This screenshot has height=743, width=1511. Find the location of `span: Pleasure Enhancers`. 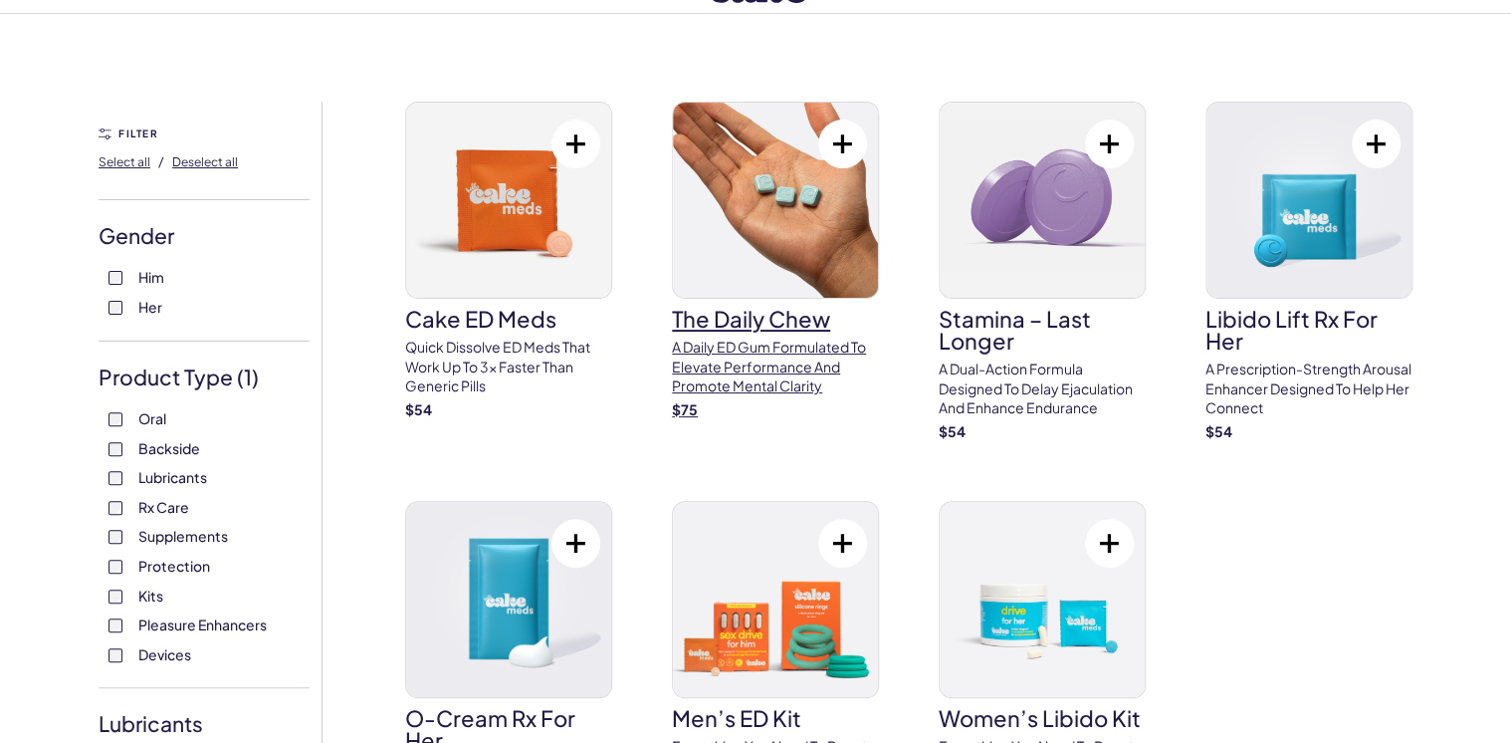

span: Pleasure Enhancers is located at coordinates (202, 624).